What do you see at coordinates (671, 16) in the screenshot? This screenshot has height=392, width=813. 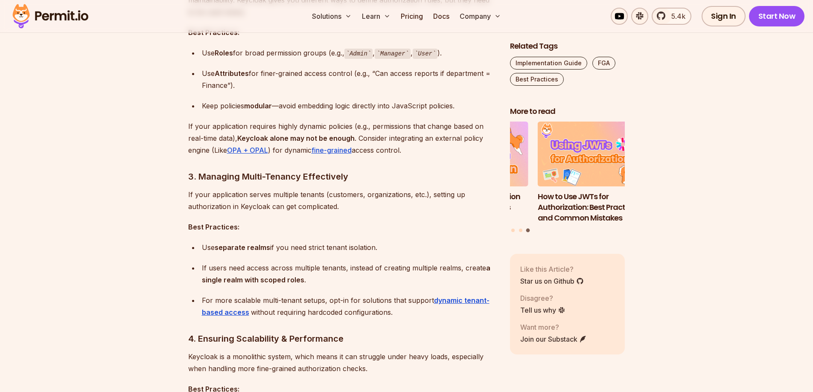 I see `a: 5.4k` at bounding box center [671, 16].